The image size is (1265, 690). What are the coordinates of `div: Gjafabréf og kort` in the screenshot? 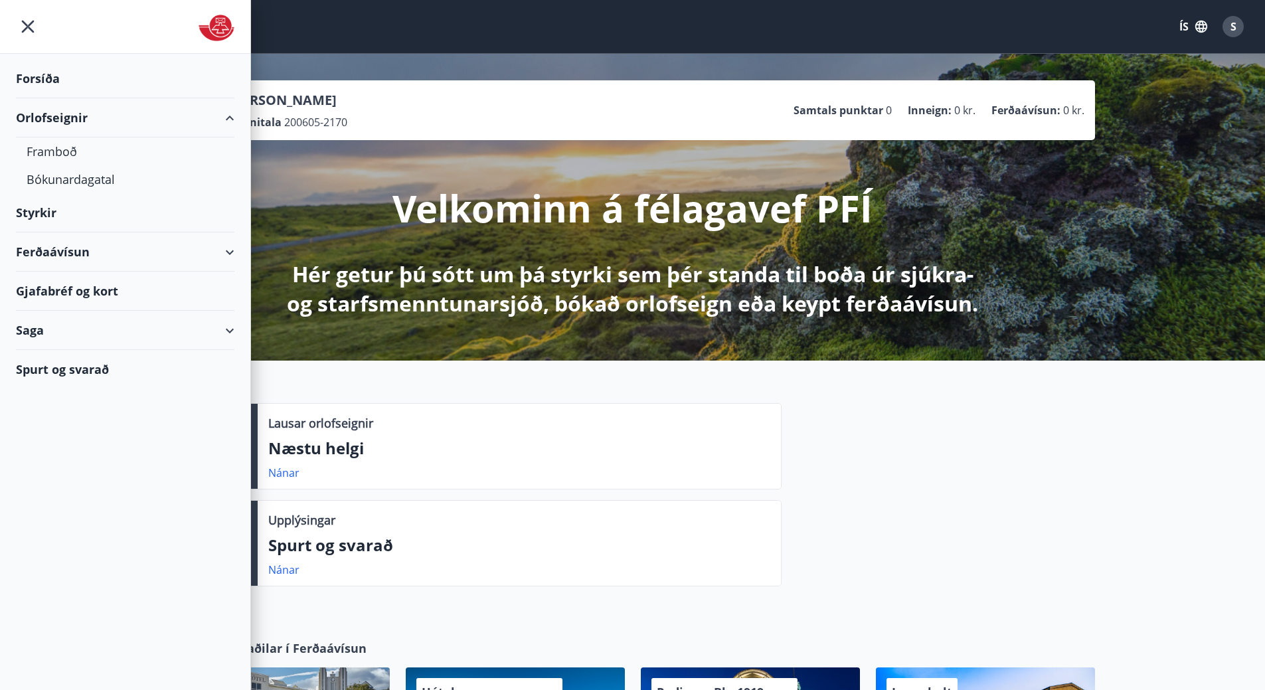 It's located at (125, 291).